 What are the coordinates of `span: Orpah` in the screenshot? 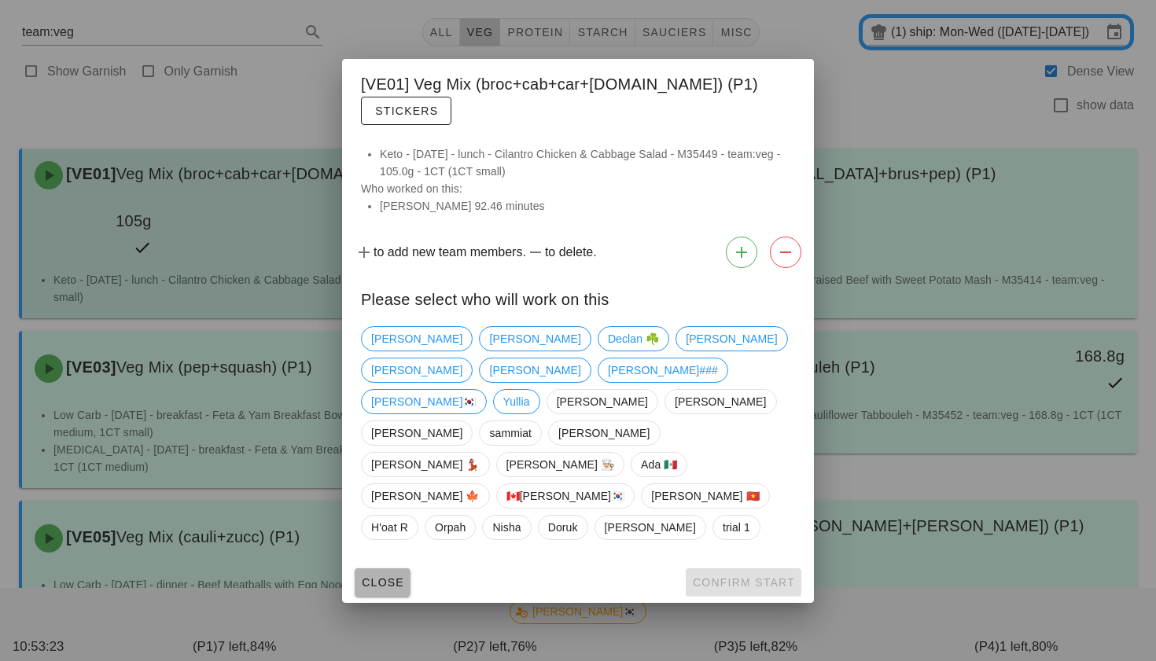 It's located at (450, 528).